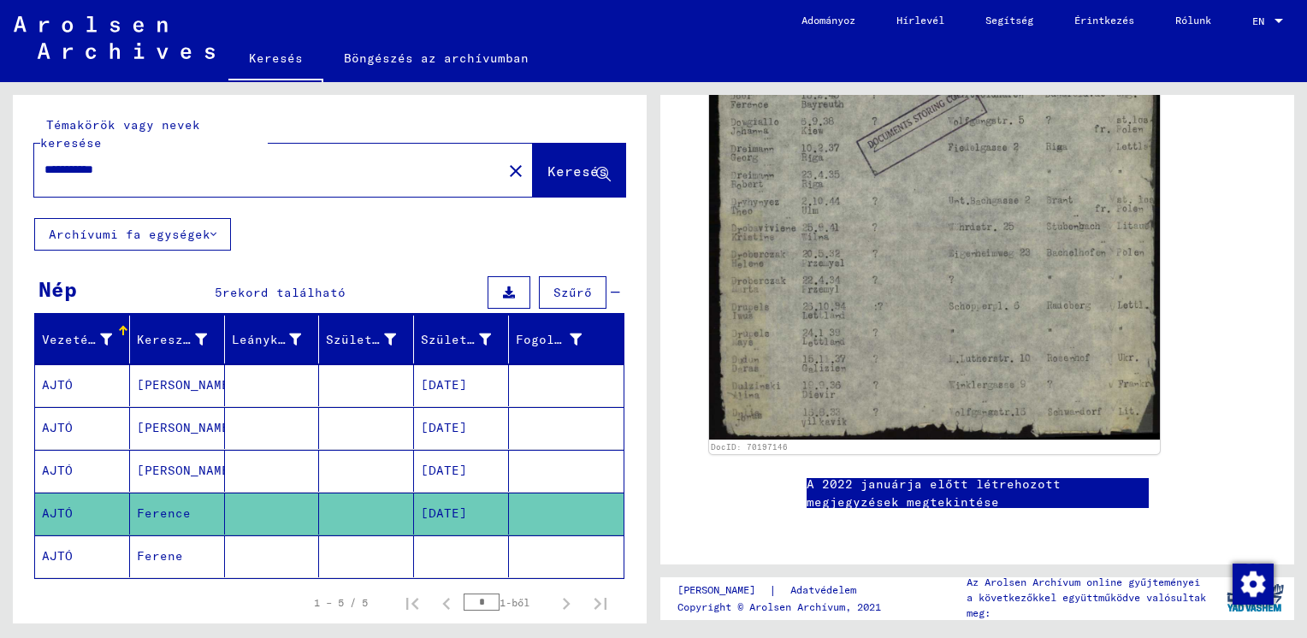 The height and width of the screenshot is (638, 1307). What do you see at coordinates (827, 590) in the screenshot?
I see `a: Adatvédelem` at bounding box center [827, 590].